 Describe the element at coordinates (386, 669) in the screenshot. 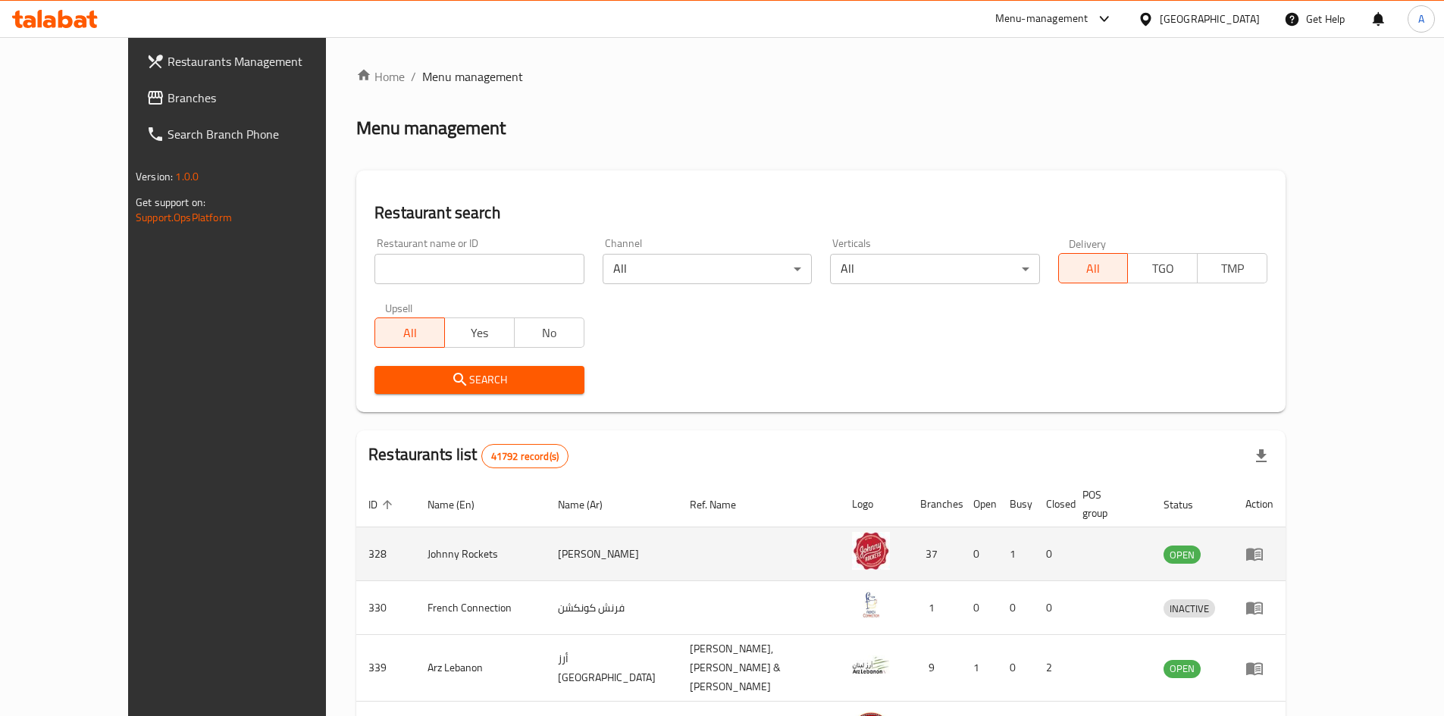

I see `td: 339` at that location.